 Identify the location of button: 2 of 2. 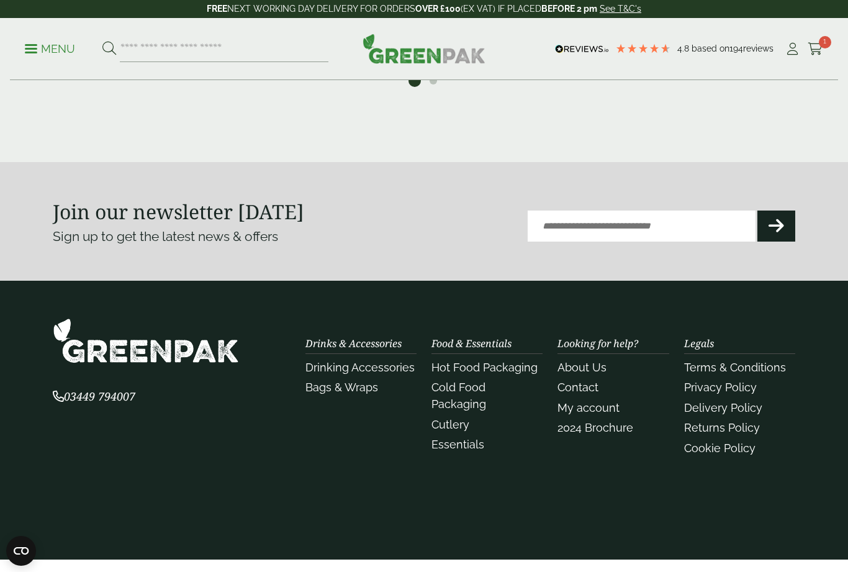
(433, 81).